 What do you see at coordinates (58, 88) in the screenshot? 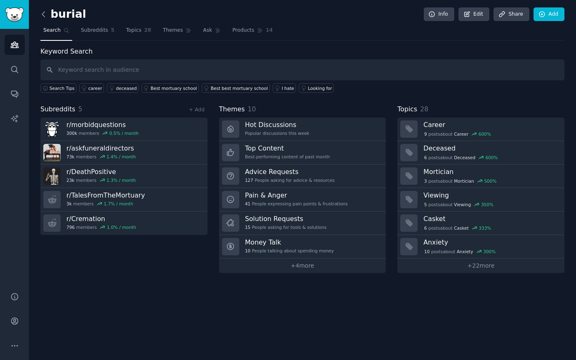
I see `button: Search Tips` at bounding box center [58, 88].